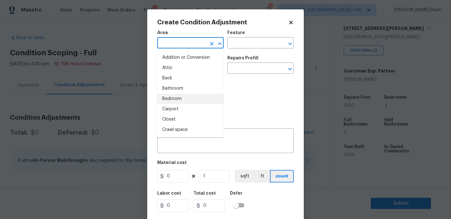 This screenshot has width=451, height=219. I want to click on li: Addition or Conversion, so click(190, 58).